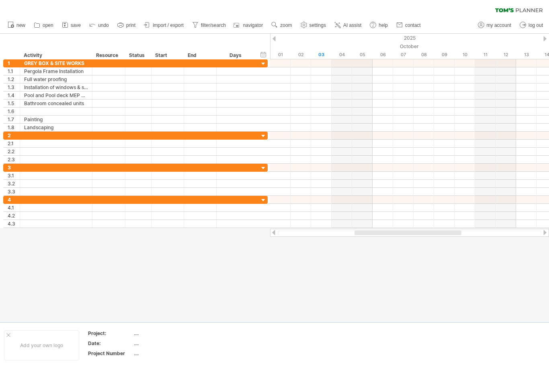 The image size is (549, 368). Describe the element at coordinates (14, 135) in the screenshot. I see `div: 2` at that location.